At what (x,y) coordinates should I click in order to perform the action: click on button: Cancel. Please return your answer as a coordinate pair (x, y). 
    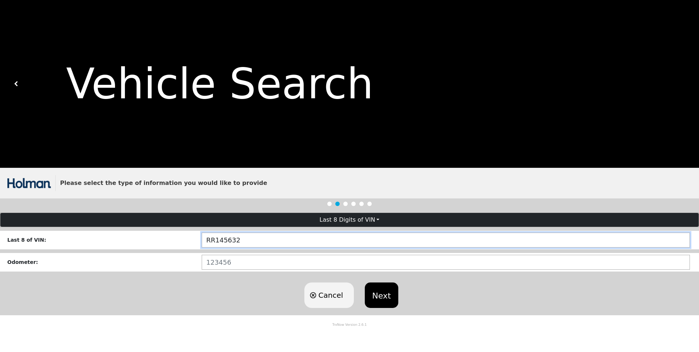
    Looking at the image, I should click on (329, 295).